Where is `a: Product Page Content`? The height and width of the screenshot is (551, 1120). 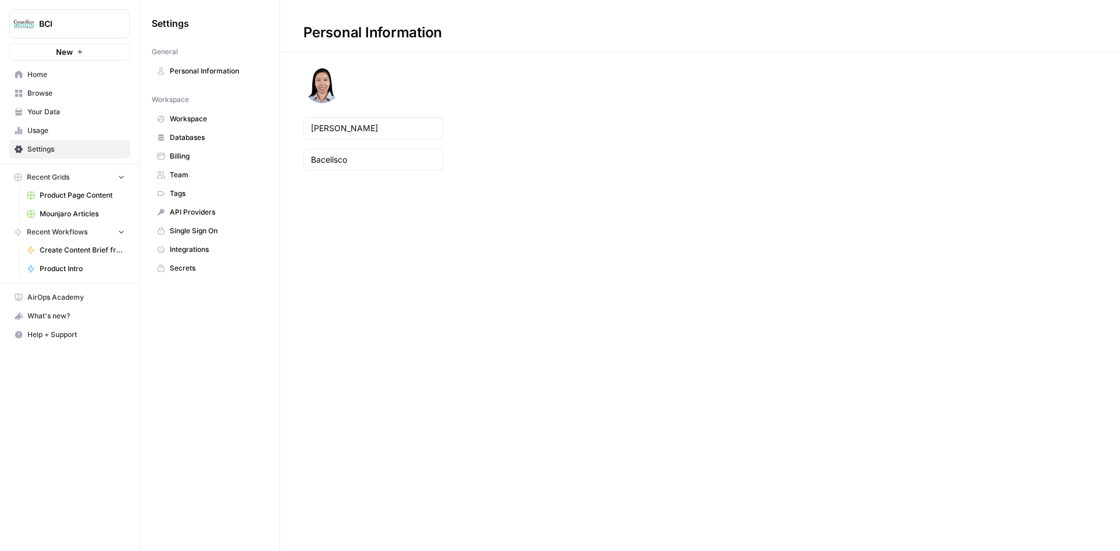
a: Product Page Content is located at coordinates (76, 195).